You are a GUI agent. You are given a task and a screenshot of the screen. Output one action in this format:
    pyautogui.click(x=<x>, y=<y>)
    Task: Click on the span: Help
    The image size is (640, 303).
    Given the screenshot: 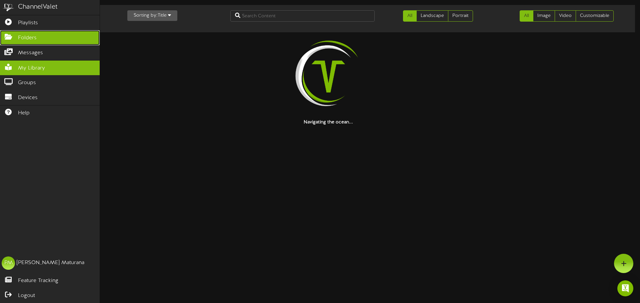 What is the action you would take?
    pyautogui.click(x=24, y=113)
    